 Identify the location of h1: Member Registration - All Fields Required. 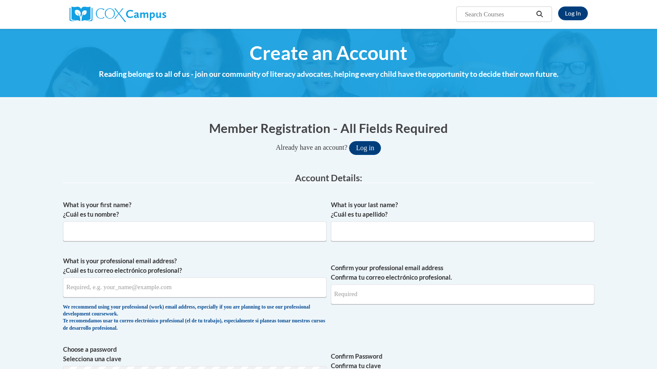
(329, 128).